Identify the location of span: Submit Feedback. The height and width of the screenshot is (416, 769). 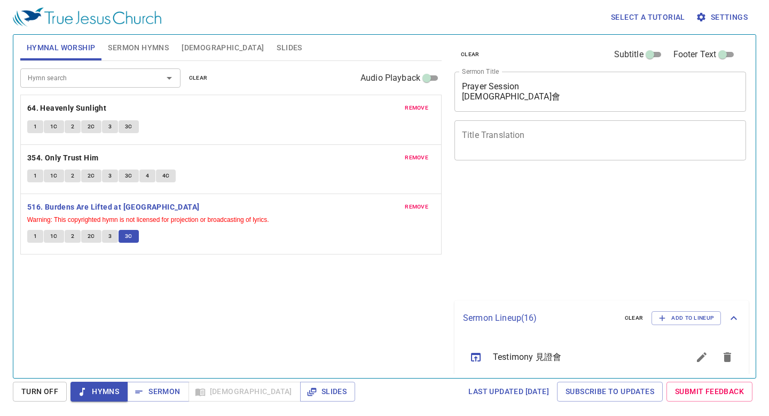
(710, 391).